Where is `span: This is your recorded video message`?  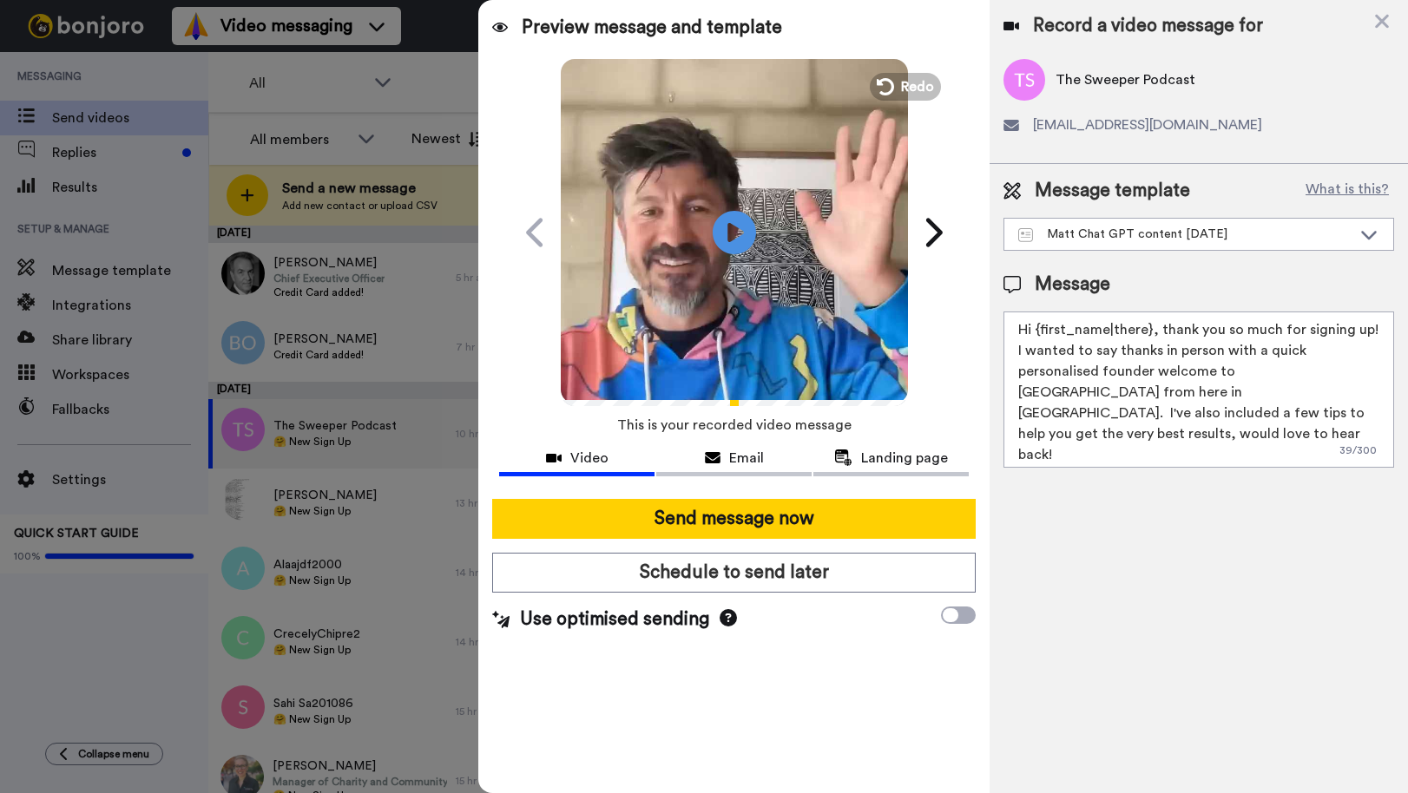 span: This is your recorded video message is located at coordinates (734, 425).